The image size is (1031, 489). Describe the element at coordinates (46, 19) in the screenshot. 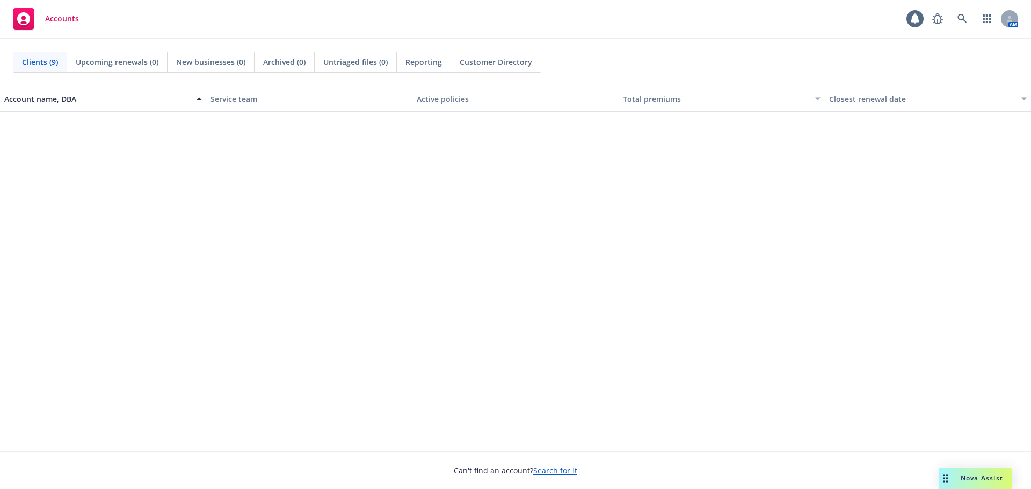

I see `a: Accounts` at that location.